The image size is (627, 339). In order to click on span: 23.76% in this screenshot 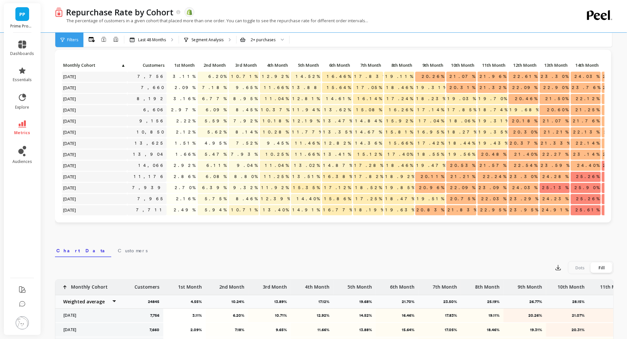, I will do `click(586, 88)`.